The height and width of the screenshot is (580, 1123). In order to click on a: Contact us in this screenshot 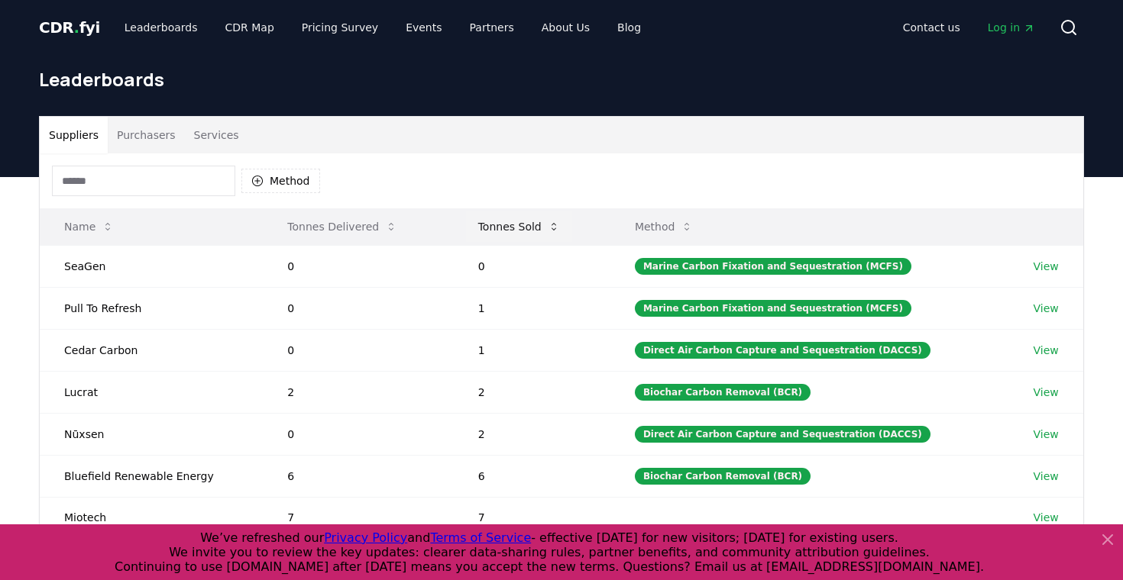, I will do `click(931, 27)`.